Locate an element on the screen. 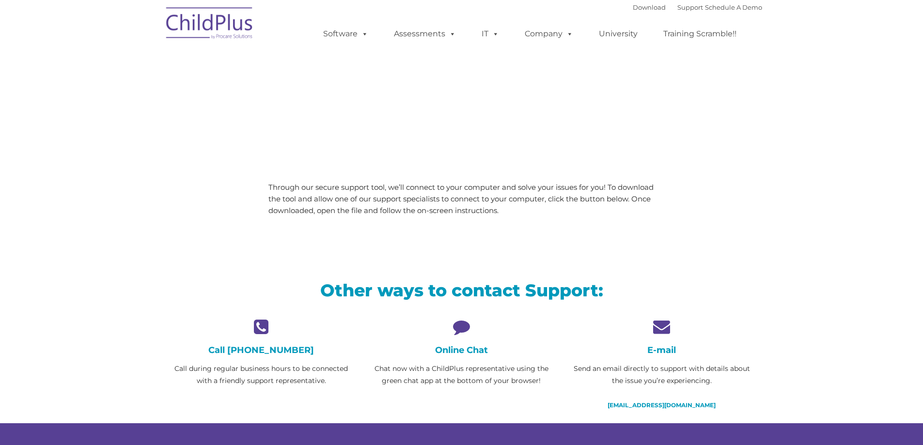  p: Through our secure support tool, we’ll connect to your computer and solve your issues for you! To... is located at coordinates (461, 199).